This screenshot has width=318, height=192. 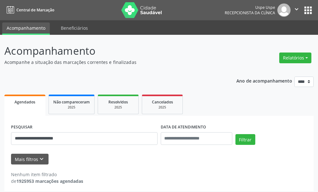 I want to click on div: Uspe Uspe, so click(x=250, y=7).